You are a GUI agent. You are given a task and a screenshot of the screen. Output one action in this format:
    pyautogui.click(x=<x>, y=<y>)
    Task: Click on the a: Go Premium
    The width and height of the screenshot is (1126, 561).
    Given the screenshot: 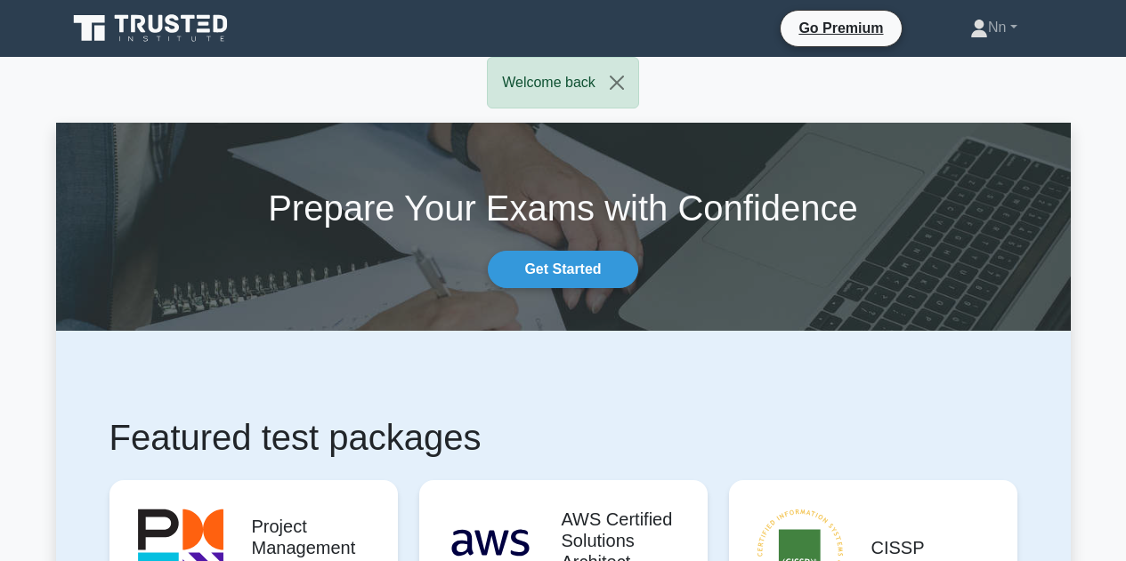 What is the action you would take?
    pyautogui.click(x=840, y=28)
    